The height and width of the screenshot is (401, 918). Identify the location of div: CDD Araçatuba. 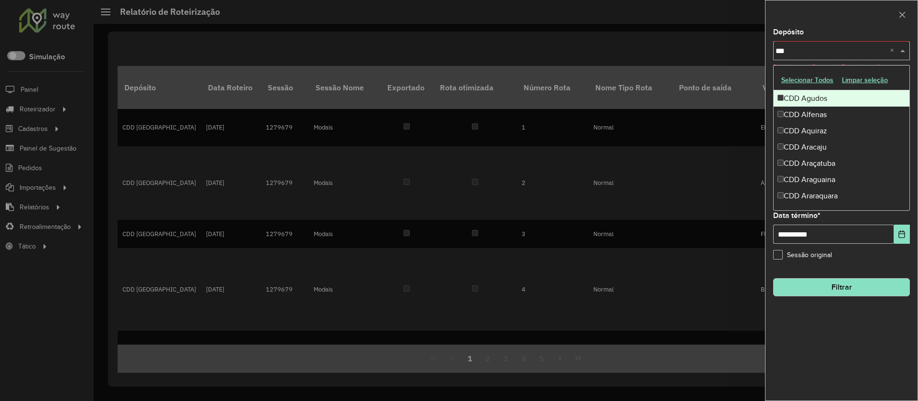
(842, 164).